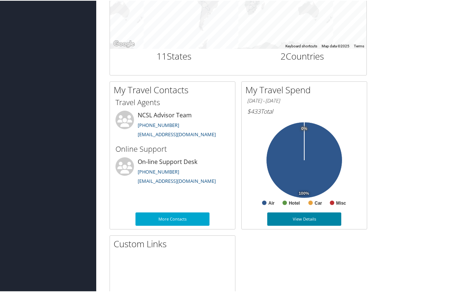 The image size is (466, 292). Describe the element at coordinates (318, 203) in the screenshot. I see `text: Car` at that location.